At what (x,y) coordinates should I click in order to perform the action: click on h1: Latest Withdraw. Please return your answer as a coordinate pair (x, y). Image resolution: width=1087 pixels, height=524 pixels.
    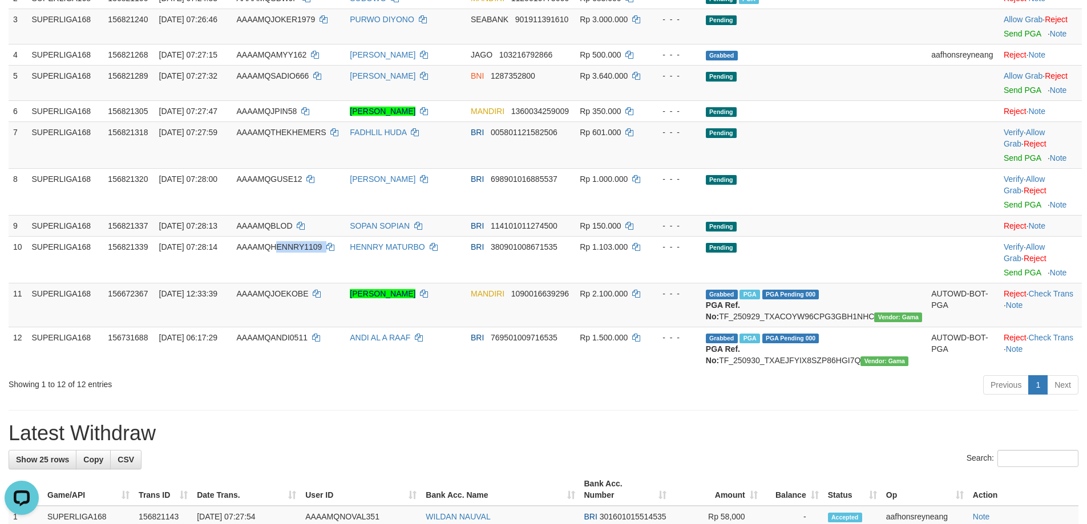
    Looking at the image, I should click on (543, 434).